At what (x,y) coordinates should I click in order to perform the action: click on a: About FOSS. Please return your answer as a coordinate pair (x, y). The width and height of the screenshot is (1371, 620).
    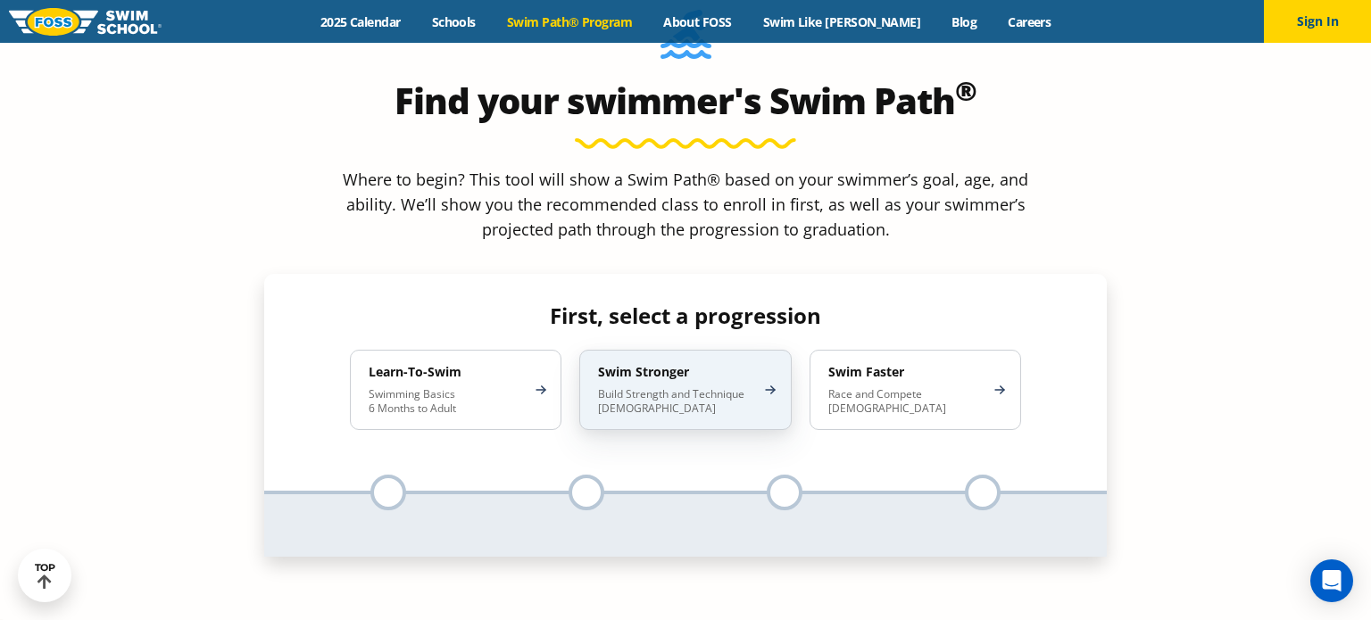
    Looking at the image, I should click on (698, 21).